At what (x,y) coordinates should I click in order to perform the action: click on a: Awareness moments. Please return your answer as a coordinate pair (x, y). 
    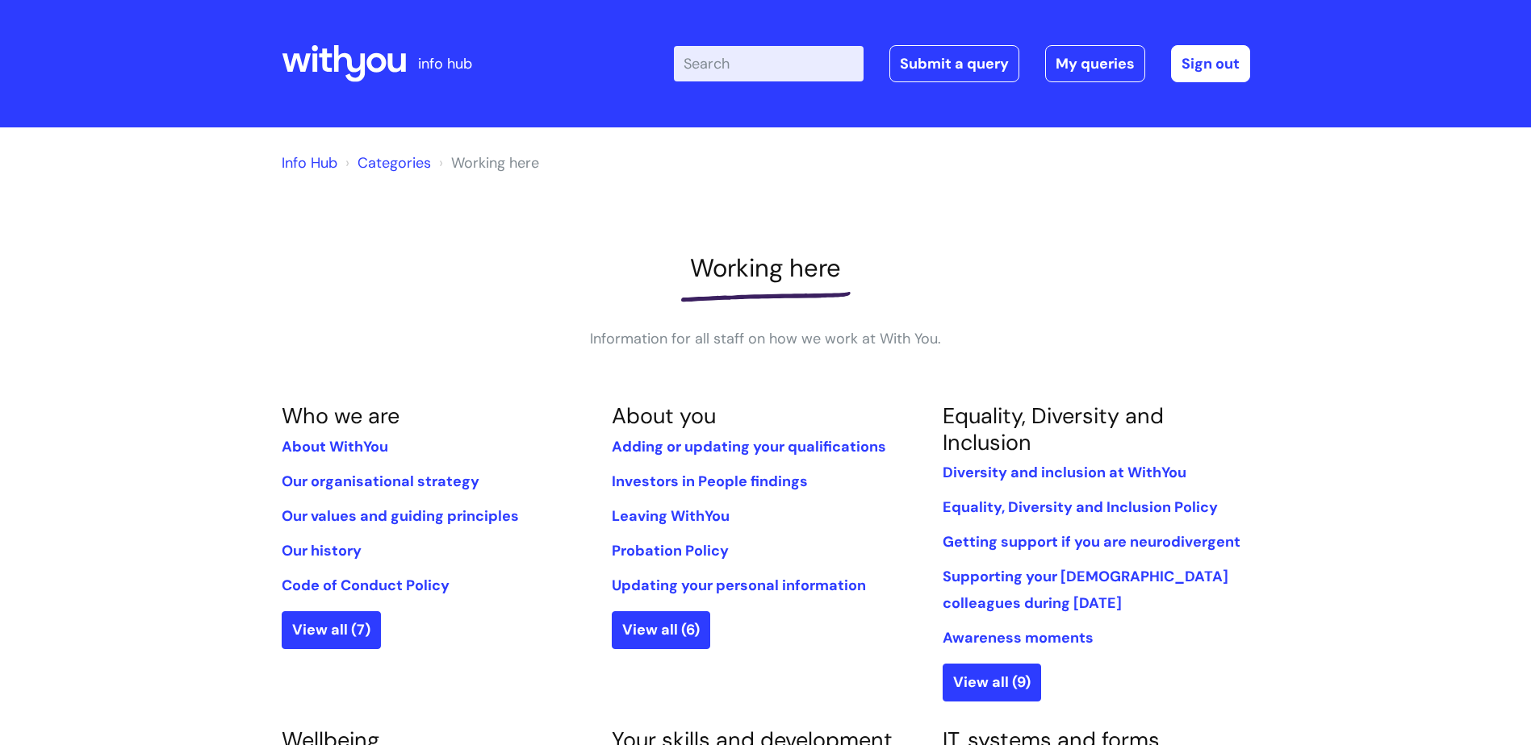
    Looking at the image, I should click on (1017, 638).